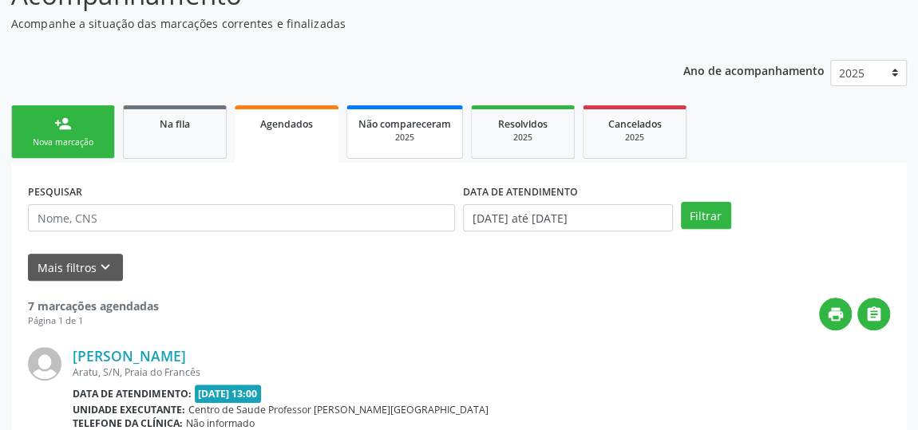 This screenshot has height=430, width=918. I want to click on p: Ano de acompanhamento, so click(753, 69).